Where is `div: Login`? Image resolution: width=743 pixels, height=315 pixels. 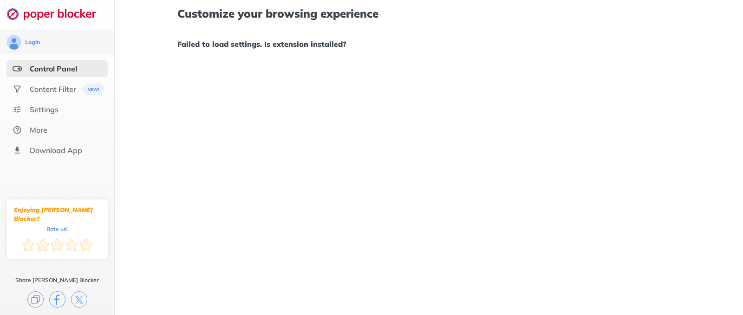
div: Login is located at coordinates (33, 42).